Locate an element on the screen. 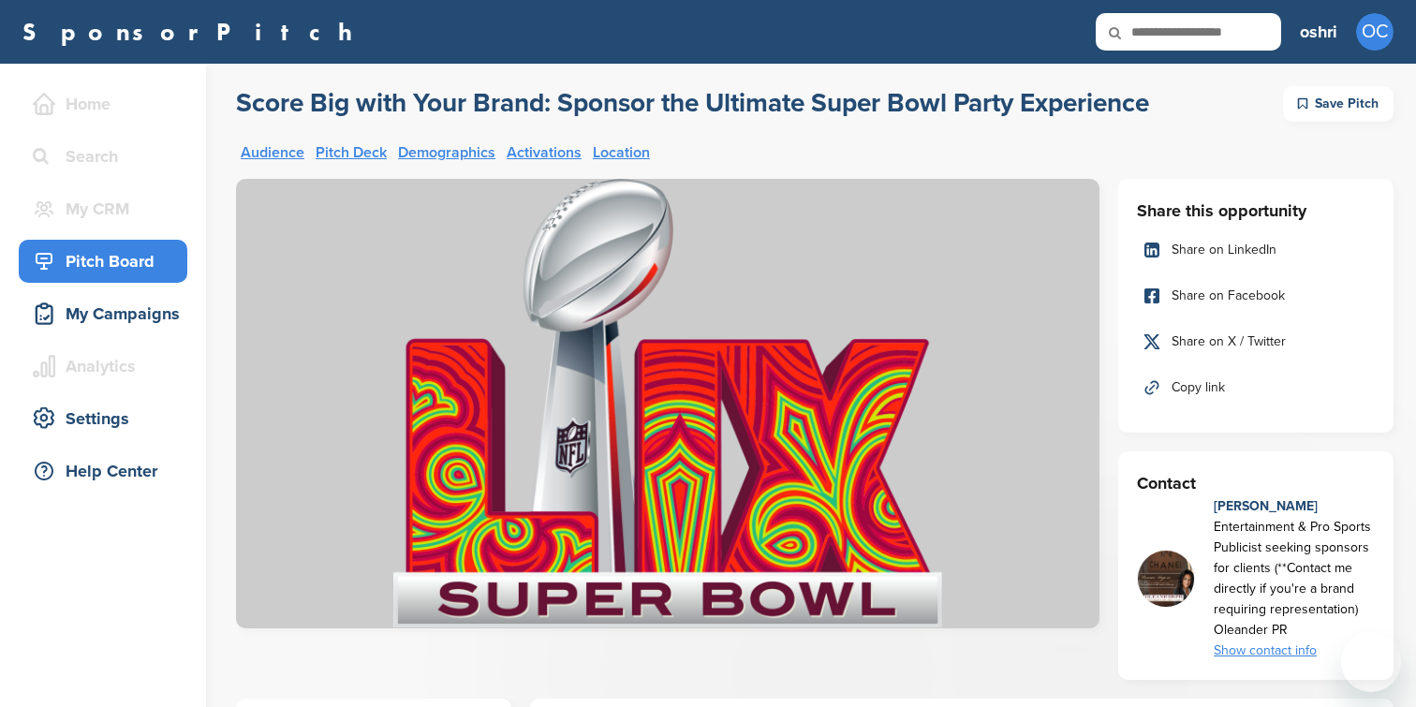  a: Pitch Deck is located at coordinates (351, 153).